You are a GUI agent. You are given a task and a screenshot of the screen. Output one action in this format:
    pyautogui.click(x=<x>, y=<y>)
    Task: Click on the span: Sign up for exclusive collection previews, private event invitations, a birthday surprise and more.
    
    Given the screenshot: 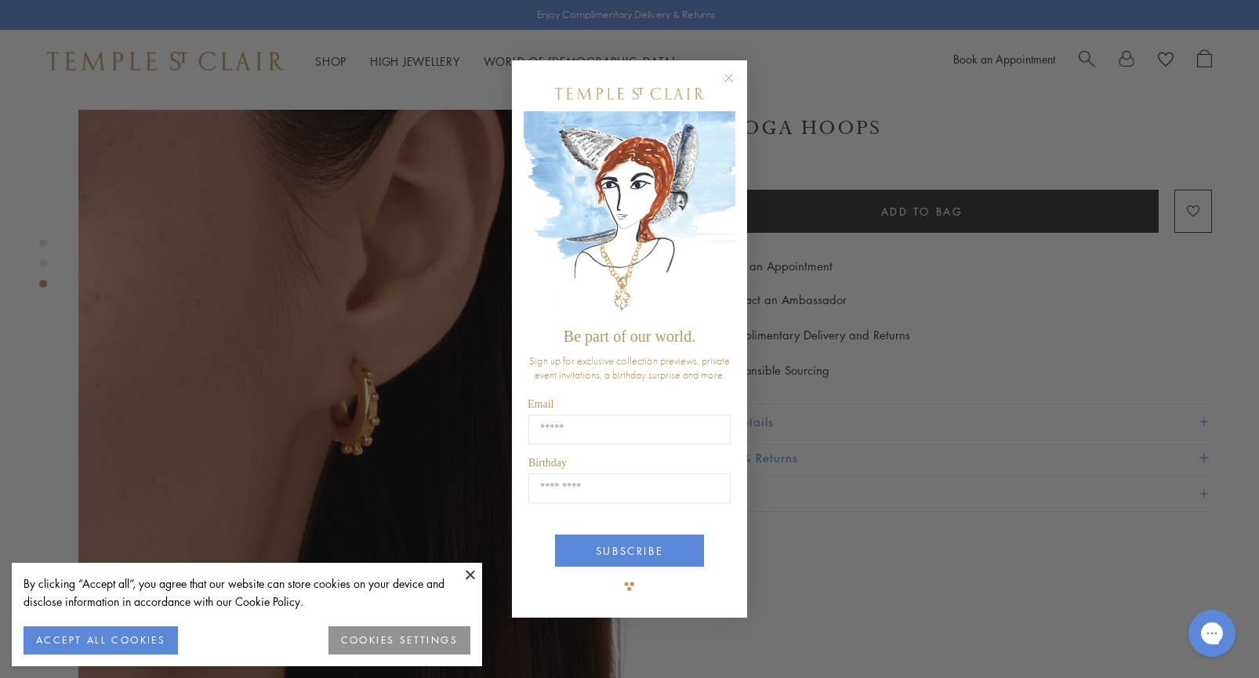 What is the action you would take?
    pyautogui.click(x=629, y=368)
    